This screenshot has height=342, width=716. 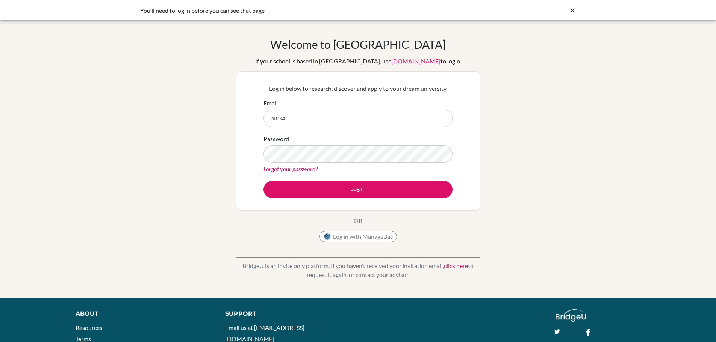 I want to click on a: click here, so click(x=456, y=266).